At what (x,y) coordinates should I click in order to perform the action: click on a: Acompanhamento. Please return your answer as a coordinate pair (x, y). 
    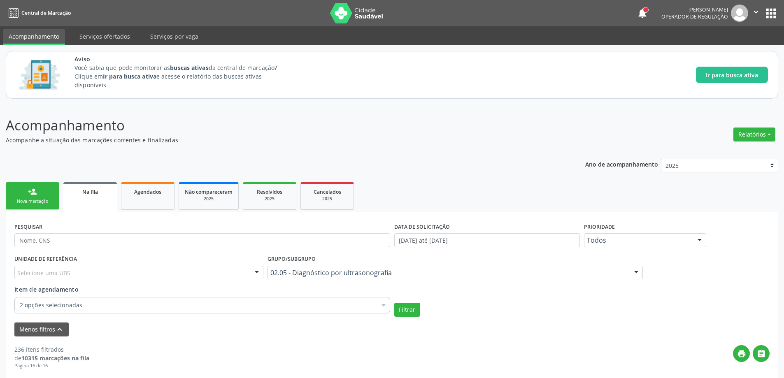
    Looking at the image, I should click on (34, 37).